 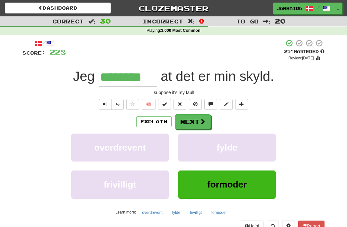 What do you see at coordinates (304, 52) in the screenshot?
I see `div: Mastered` at bounding box center [304, 52].